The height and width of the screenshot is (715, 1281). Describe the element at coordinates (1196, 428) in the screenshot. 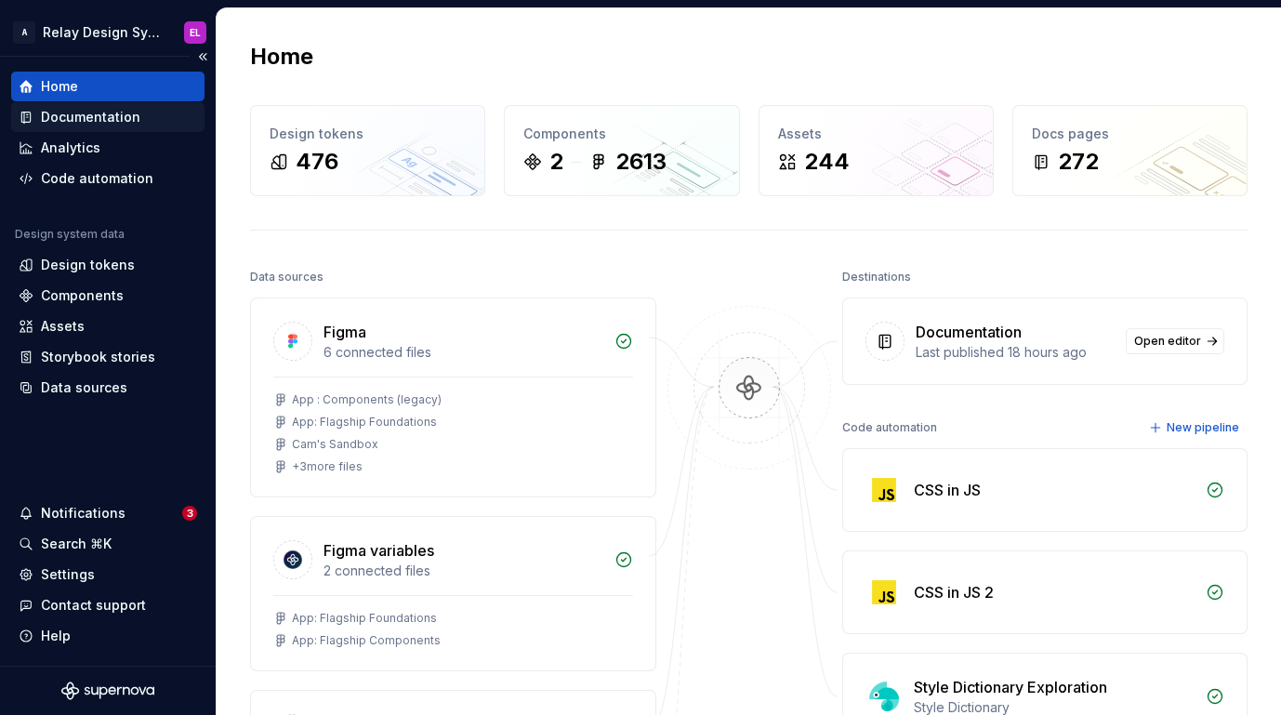

I see `button: New pipeline` at that location.